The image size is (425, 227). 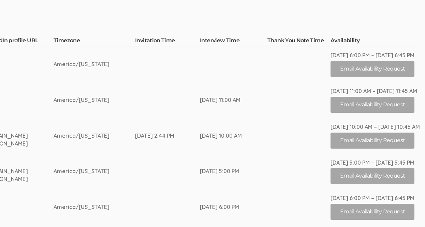 What do you see at coordinates (298, 42) in the screenshot?
I see `th: Thank You Note Time` at bounding box center [298, 42].